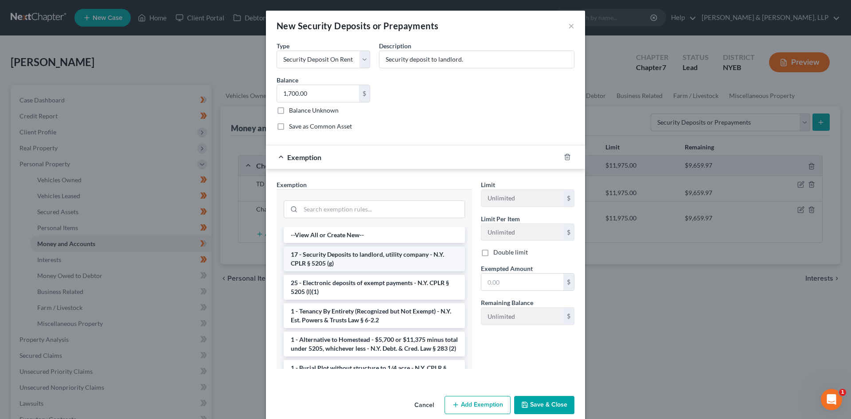 The width and height of the screenshot is (851, 419). I want to click on span: Description, so click(395, 46).